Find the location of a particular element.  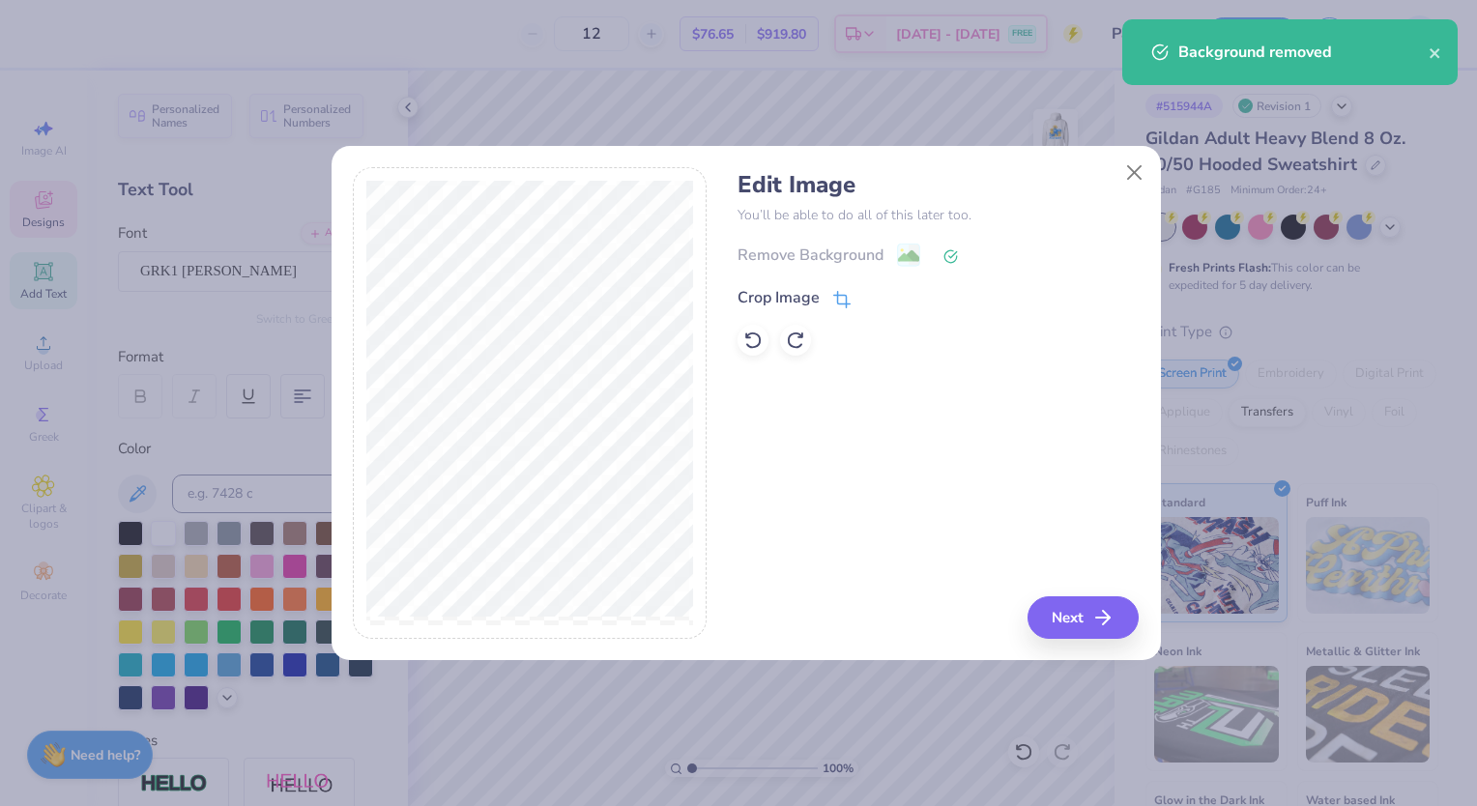

p: You’ll be able to do all of this later too. is located at coordinates (938, 215).